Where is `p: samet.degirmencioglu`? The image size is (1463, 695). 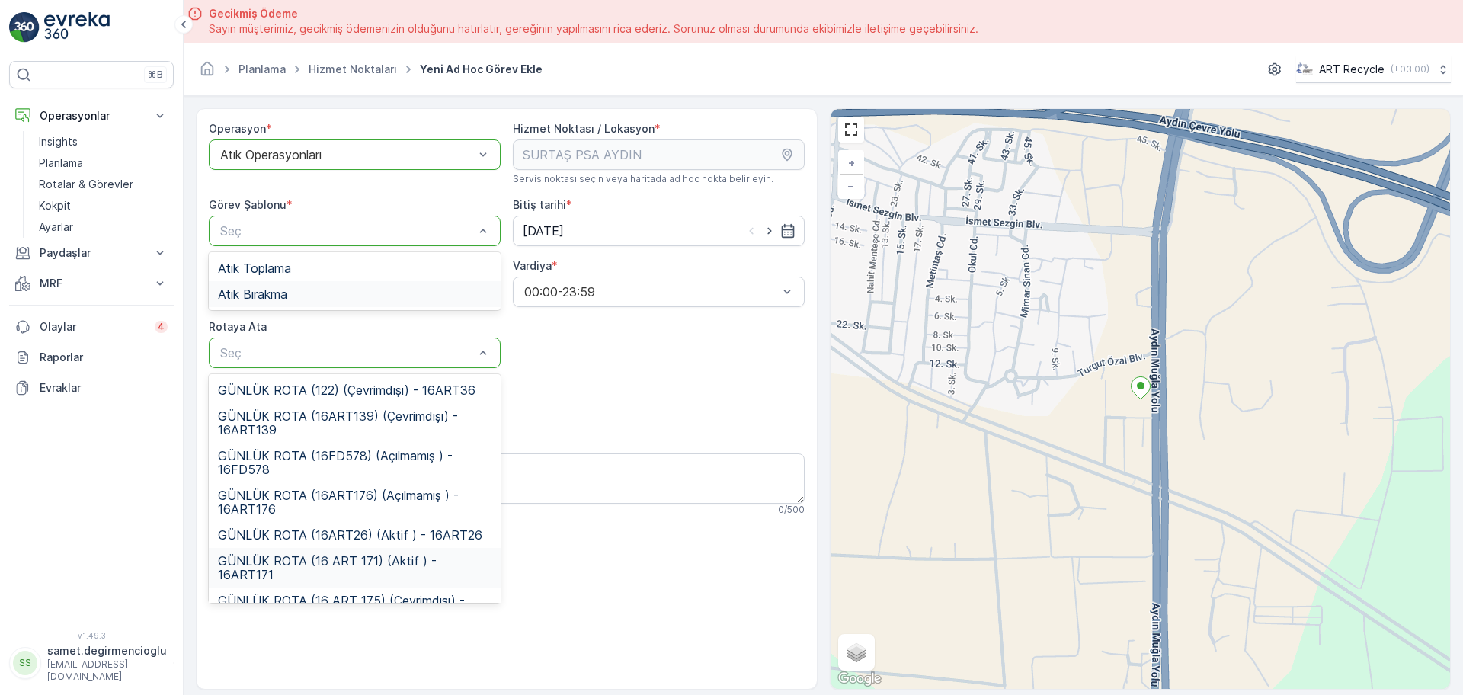
p: samet.degirmencioglu is located at coordinates (107, 651).